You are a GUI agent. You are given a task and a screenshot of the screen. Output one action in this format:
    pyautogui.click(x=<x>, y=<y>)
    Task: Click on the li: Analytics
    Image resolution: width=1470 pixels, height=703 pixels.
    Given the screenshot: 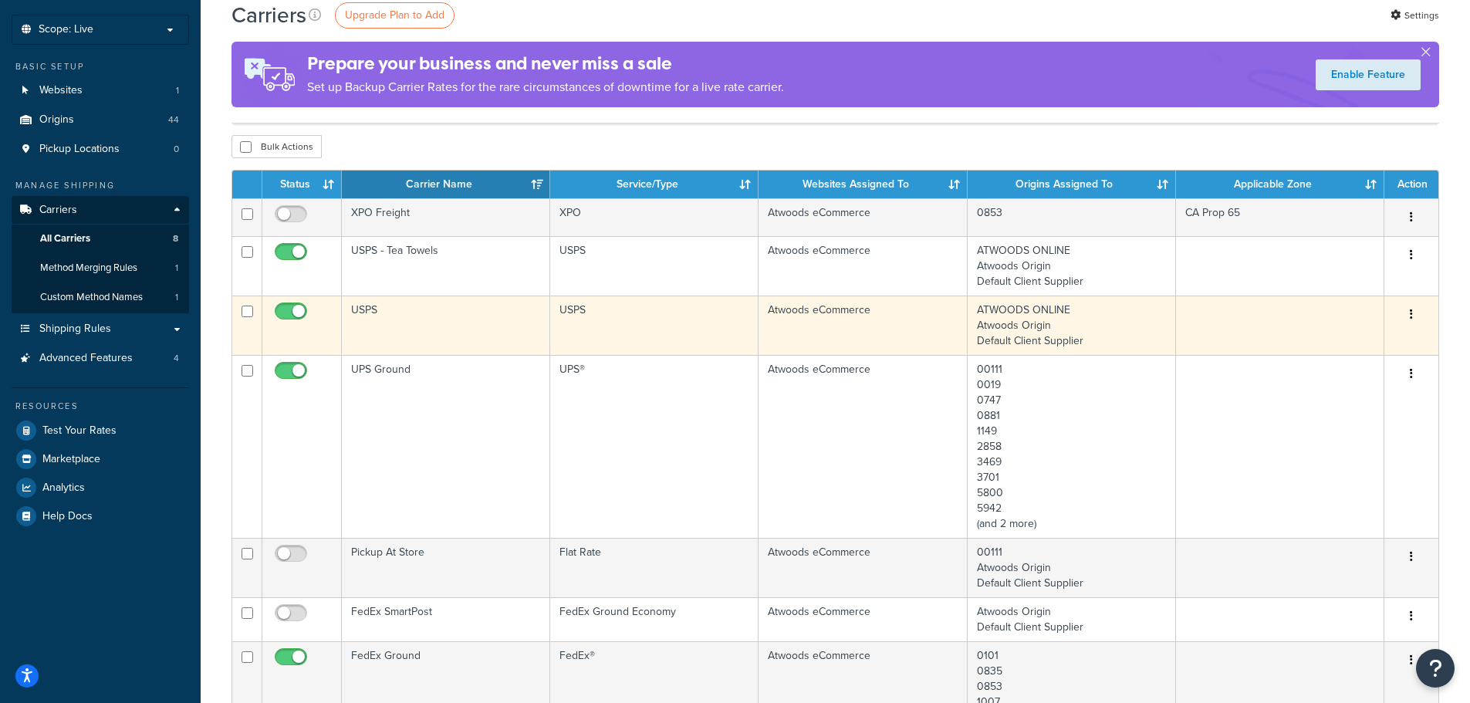 What is the action you would take?
    pyautogui.click(x=100, y=488)
    